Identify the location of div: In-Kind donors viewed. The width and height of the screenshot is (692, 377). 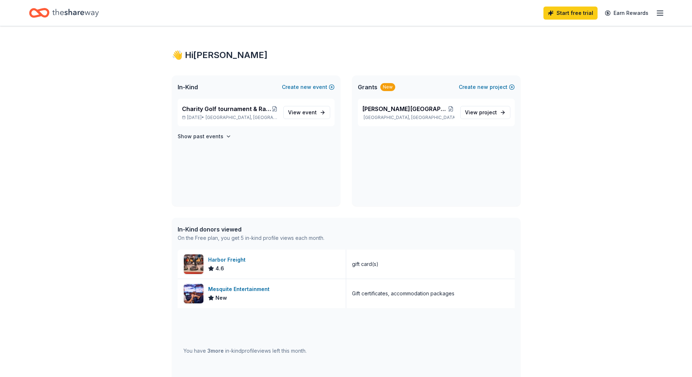
(251, 229).